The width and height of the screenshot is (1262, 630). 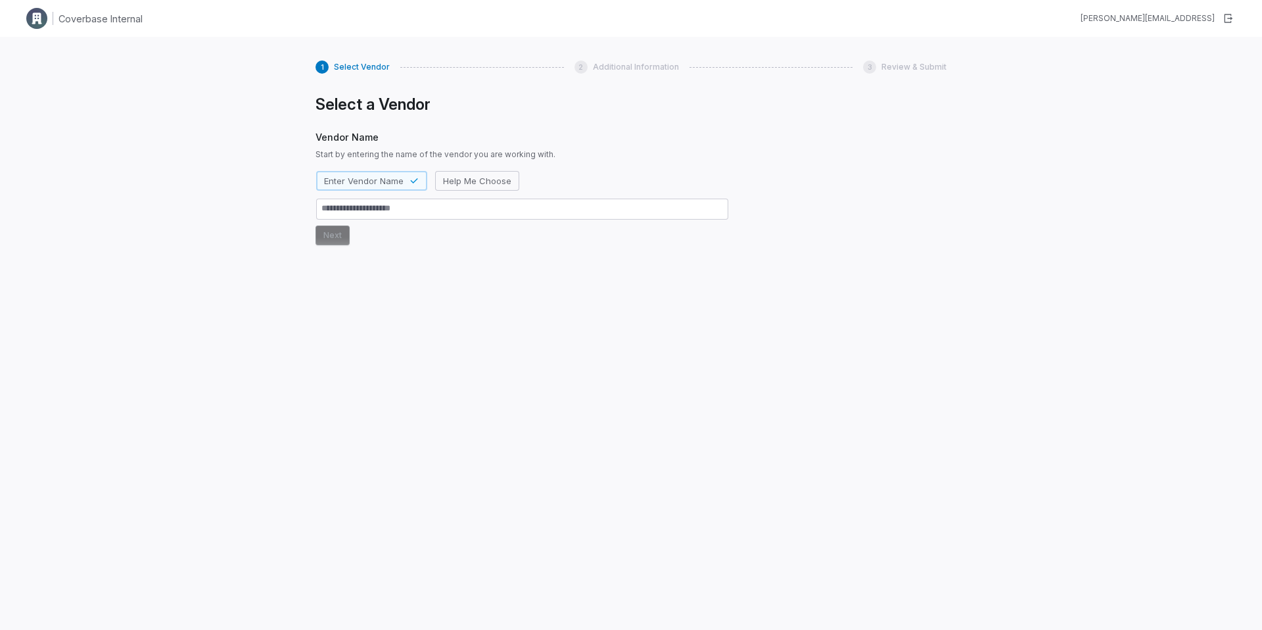 I want to click on span: Select Vendor, so click(x=362, y=67).